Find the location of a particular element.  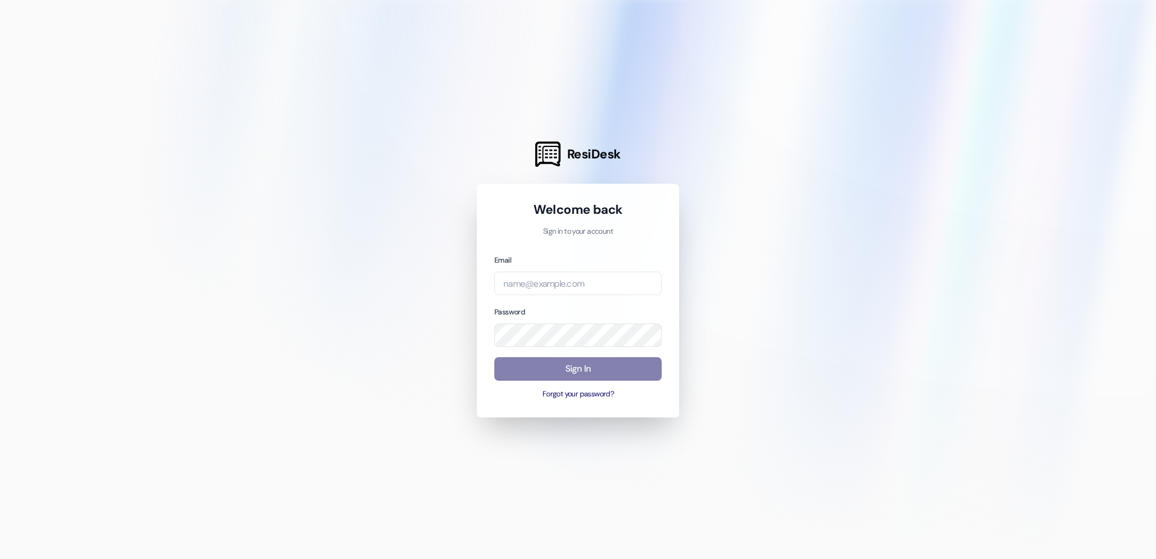

h1: Welcome back is located at coordinates (578, 209).